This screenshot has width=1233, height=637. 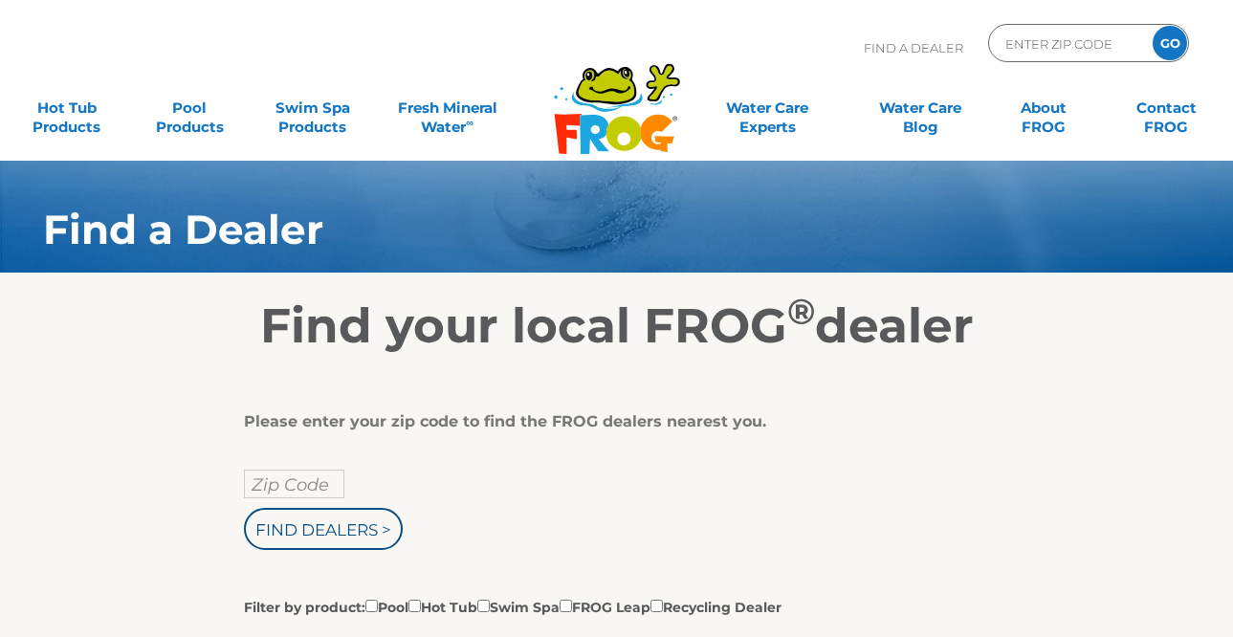 What do you see at coordinates (189, 108) in the screenshot?
I see `a: PoolProducts` at bounding box center [189, 108].